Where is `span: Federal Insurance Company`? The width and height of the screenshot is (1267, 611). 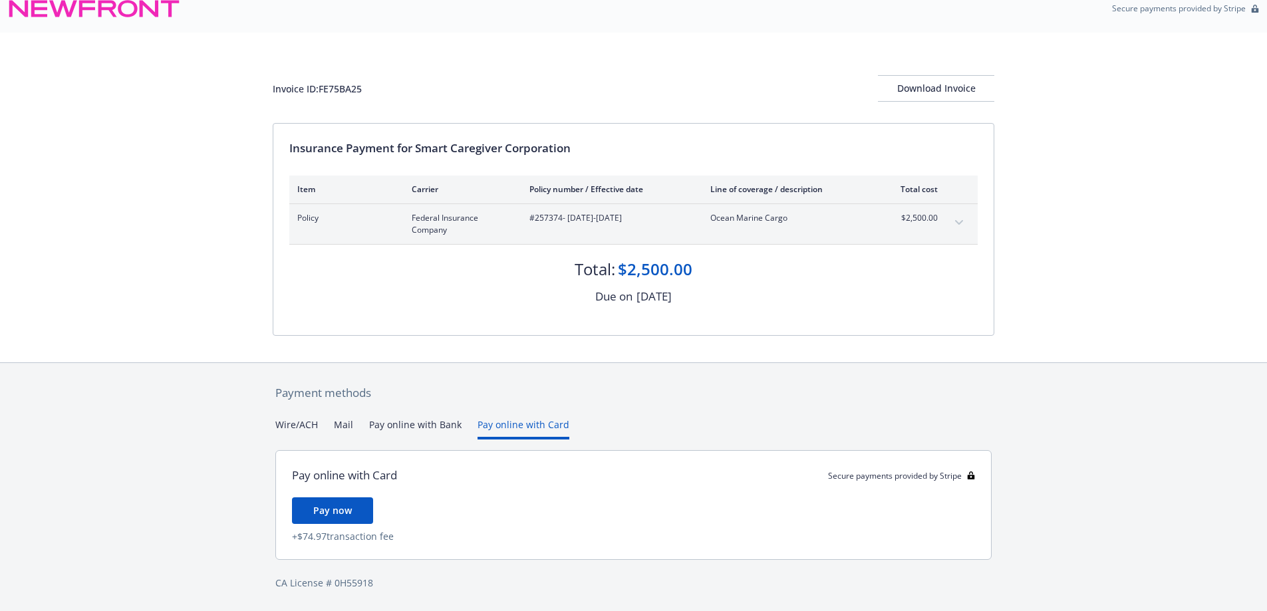
span: Federal Insurance Company is located at coordinates (460, 224).